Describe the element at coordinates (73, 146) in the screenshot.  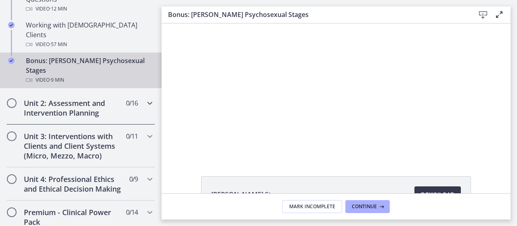
I see `h2: Unit 3: Interventions with Clients and Client Systems (Micro, Mezzo, Macro)` at that location.